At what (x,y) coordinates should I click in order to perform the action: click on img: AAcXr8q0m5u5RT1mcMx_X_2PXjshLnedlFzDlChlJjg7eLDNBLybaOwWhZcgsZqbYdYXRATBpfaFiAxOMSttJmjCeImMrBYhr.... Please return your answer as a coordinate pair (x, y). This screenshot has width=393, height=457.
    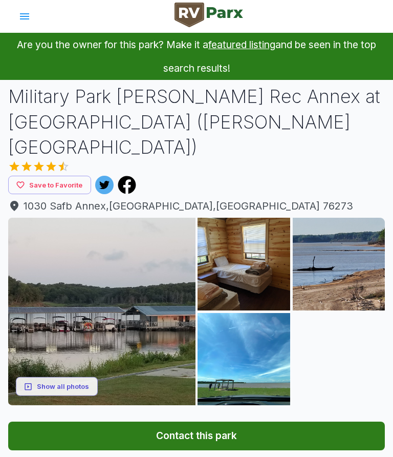
    Looking at the image, I should click on (244, 359).